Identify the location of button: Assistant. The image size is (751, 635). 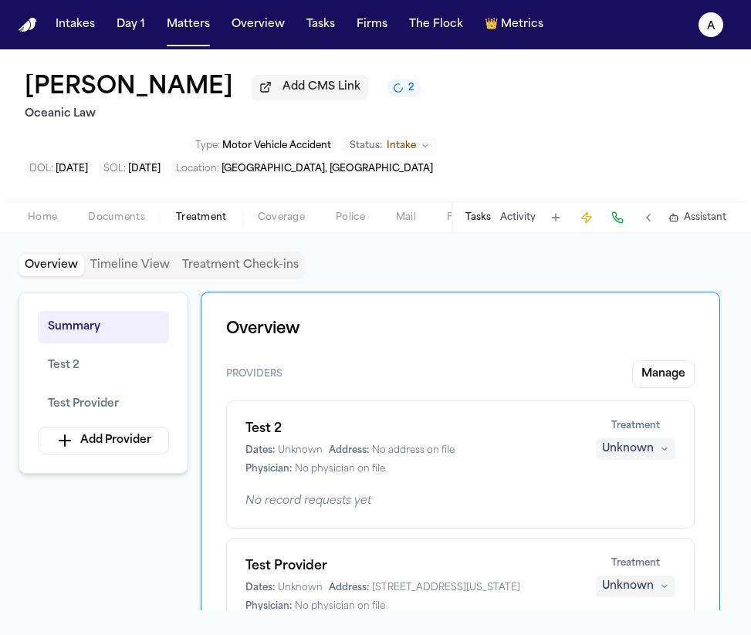
(697, 218).